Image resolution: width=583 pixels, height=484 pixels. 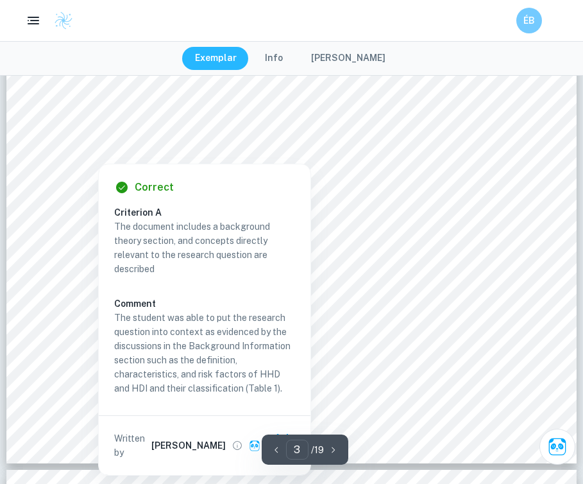 I want to click on p: Written by, so click(x=132, y=445).